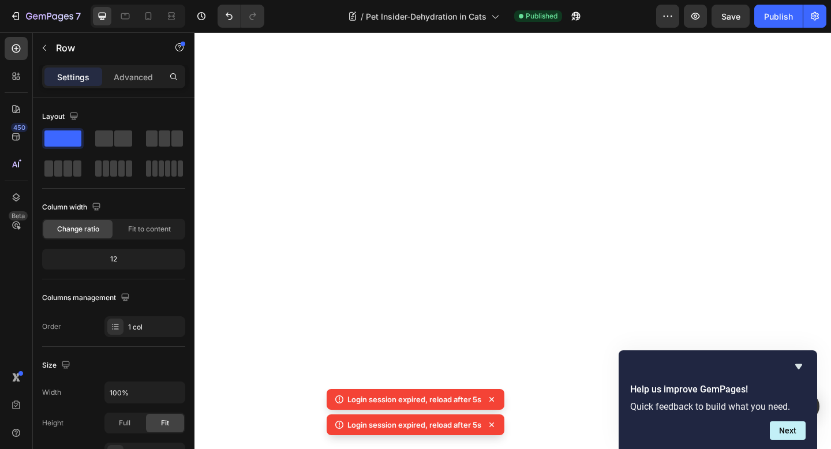 Image resolution: width=831 pixels, height=449 pixels. What do you see at coordinates (73, 77) in the screenshot?
I see `p: Settings` at bounding box center [73, 77].